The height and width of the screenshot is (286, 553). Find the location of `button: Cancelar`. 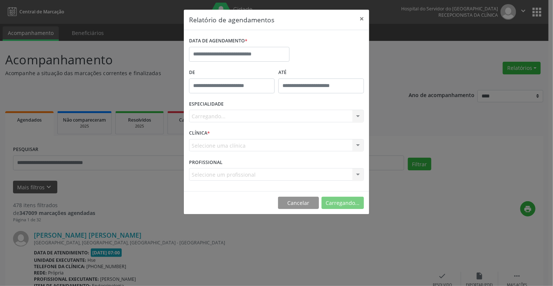

button: Cancelar is located at coordinates (299, 203).